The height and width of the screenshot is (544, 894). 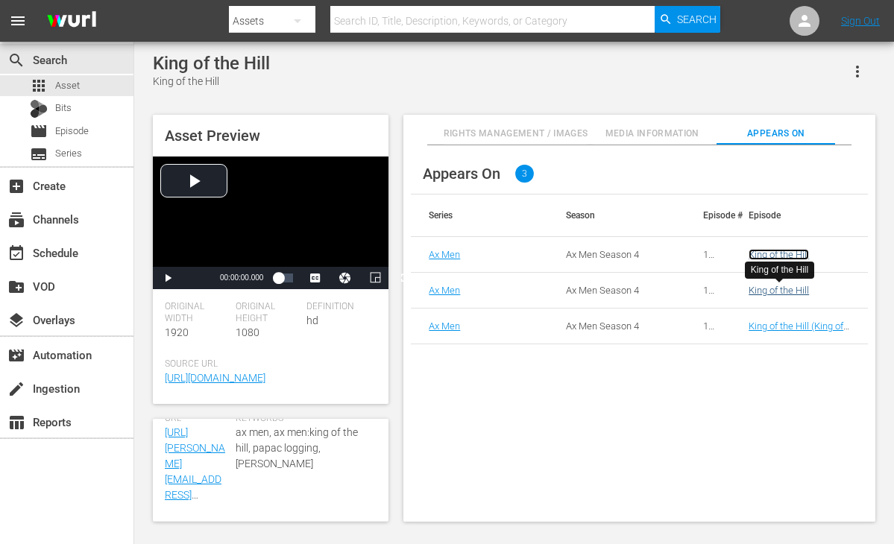 What do you see at coordinates (405, 278) in the screenshot?
I see `button: Fullscreen` at bounding box center [405, 278].